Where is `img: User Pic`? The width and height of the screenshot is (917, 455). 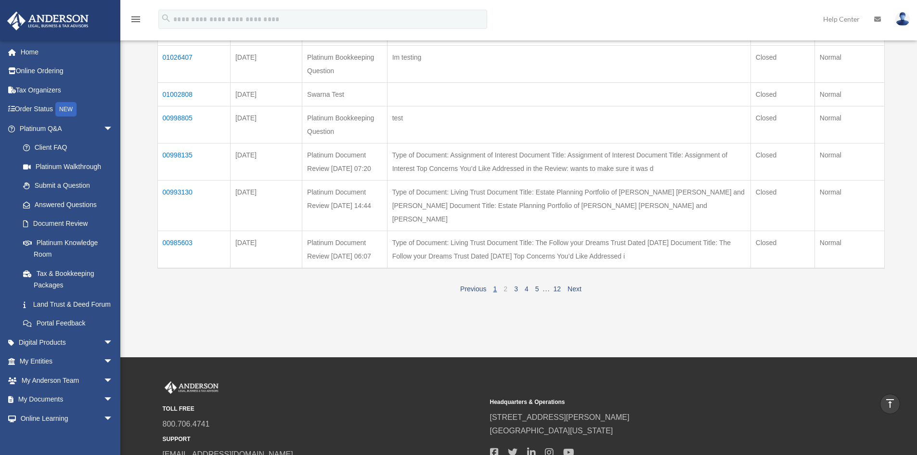 img: User Pic is located at coordinates (902, 19).